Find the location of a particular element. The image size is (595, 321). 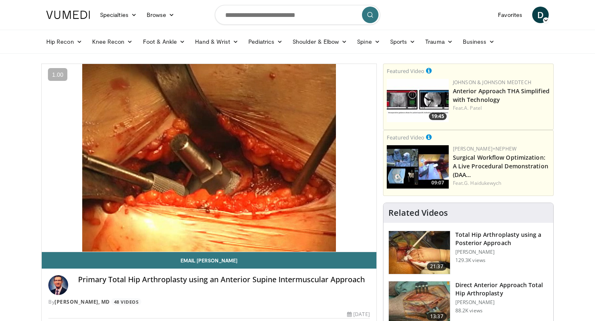

a: Trauma is located at coordinates (438, 42).